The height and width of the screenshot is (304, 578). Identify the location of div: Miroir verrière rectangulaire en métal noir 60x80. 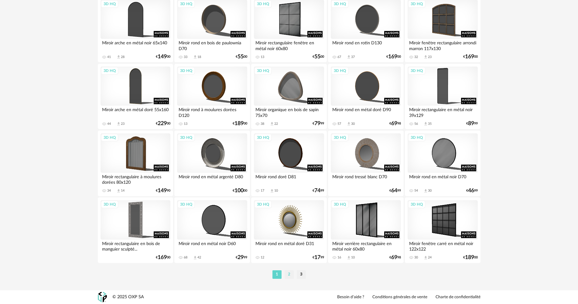
(365, 246).